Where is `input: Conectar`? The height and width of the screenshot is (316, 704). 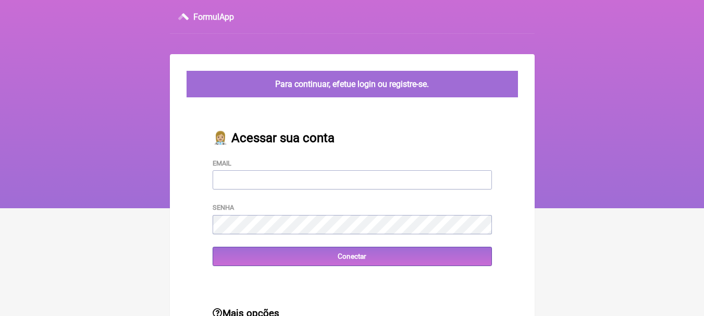 input: Conectar is located at coordinates (352, 256).